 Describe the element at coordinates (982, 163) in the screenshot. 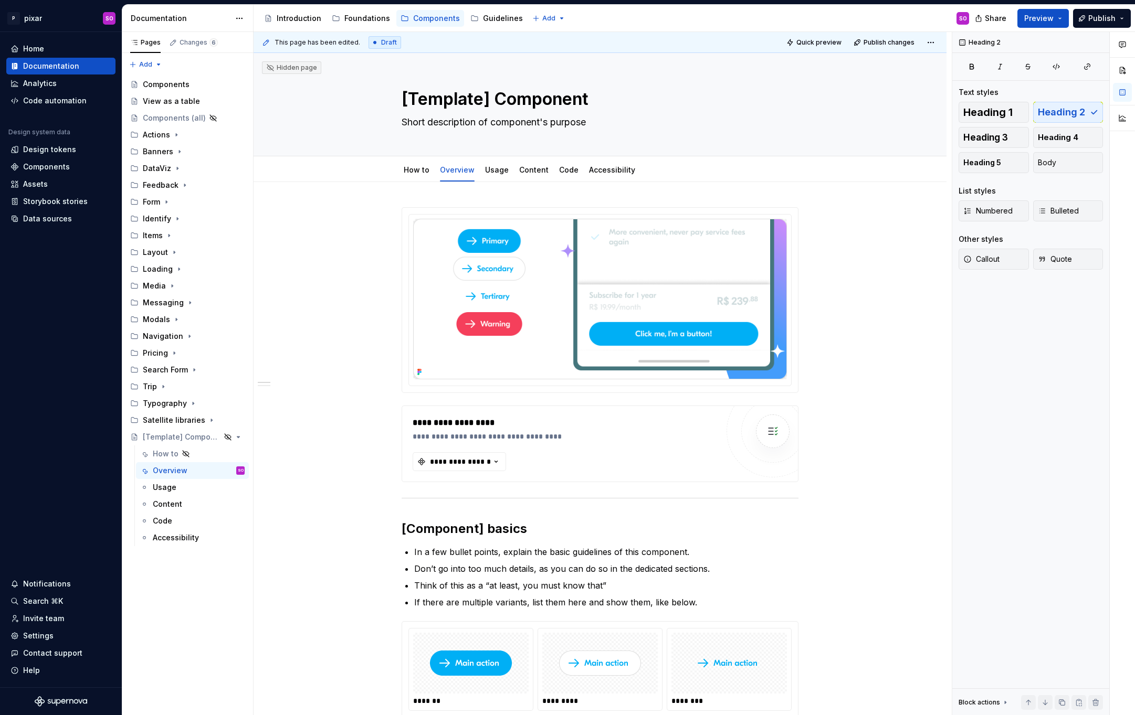

I see `span: Heading 5` at that location.